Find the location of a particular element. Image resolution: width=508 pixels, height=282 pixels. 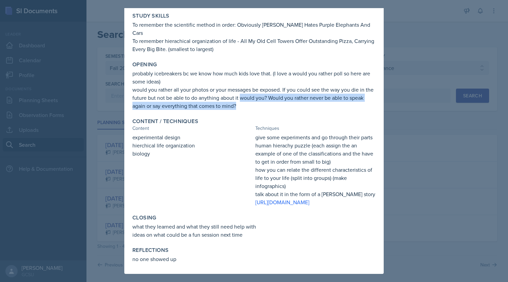

label: Opening is located at coordinates (145, 65).